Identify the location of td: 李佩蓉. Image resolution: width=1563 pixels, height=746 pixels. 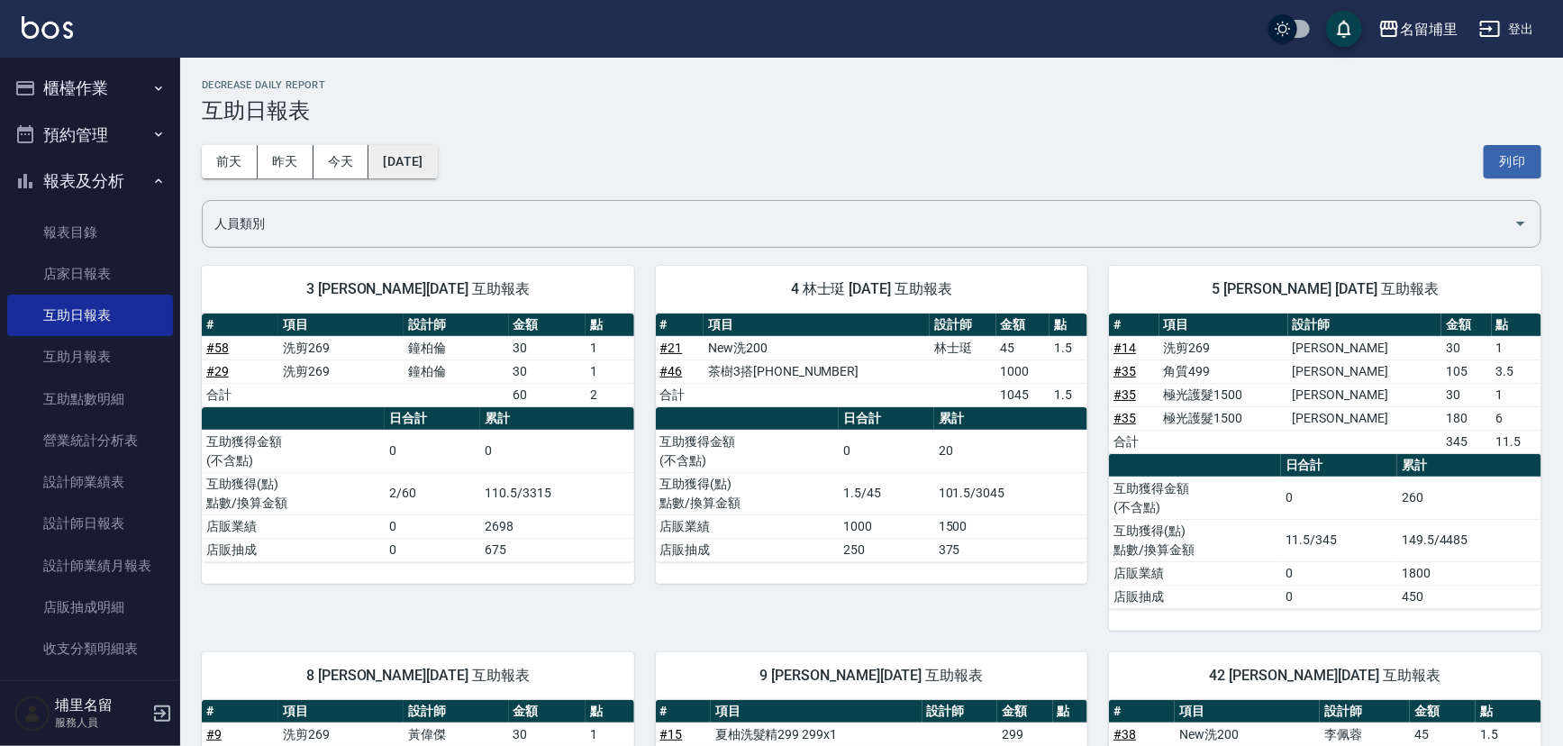
(1365, 734).